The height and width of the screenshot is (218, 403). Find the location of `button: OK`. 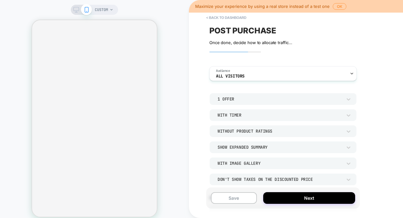

button: OK is located at coordinates (340, 6).